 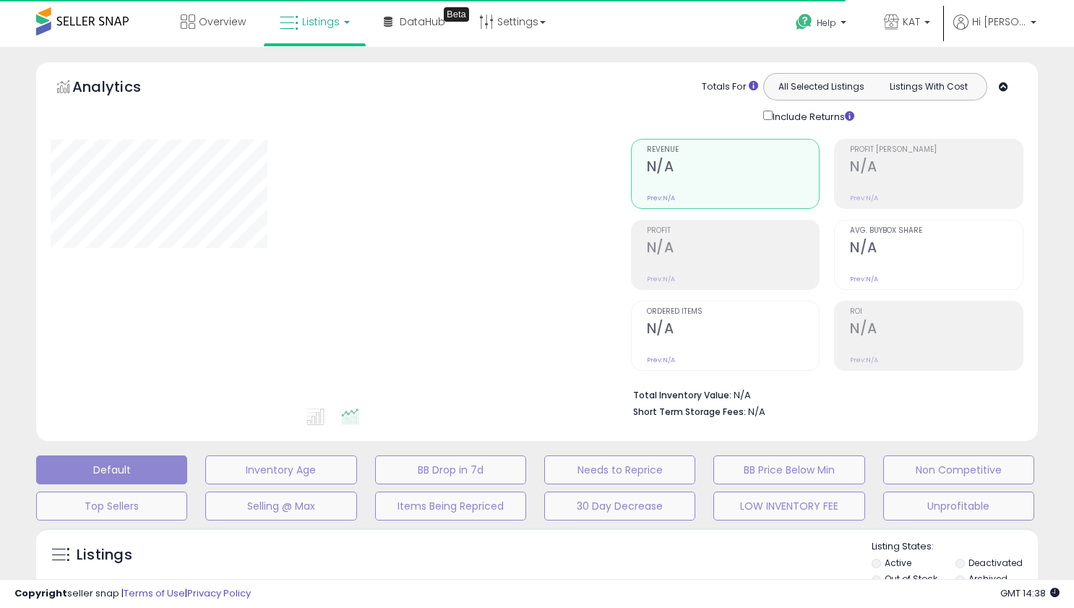 What do you see at coordinates (121, 88) in the screenshot?
I see `h5: Analytics` at bounding box center [121, 88].